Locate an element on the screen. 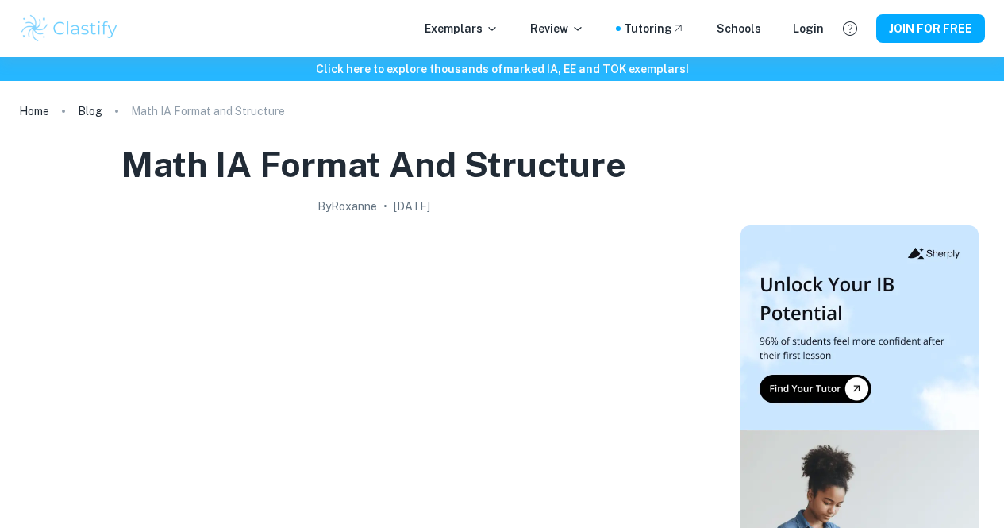 The width and height of the screenshot is (1004, 528). h6: Click here to explore thousands of marked IA, EE and TOK exemplars ! is located at coordinates (501, 69).